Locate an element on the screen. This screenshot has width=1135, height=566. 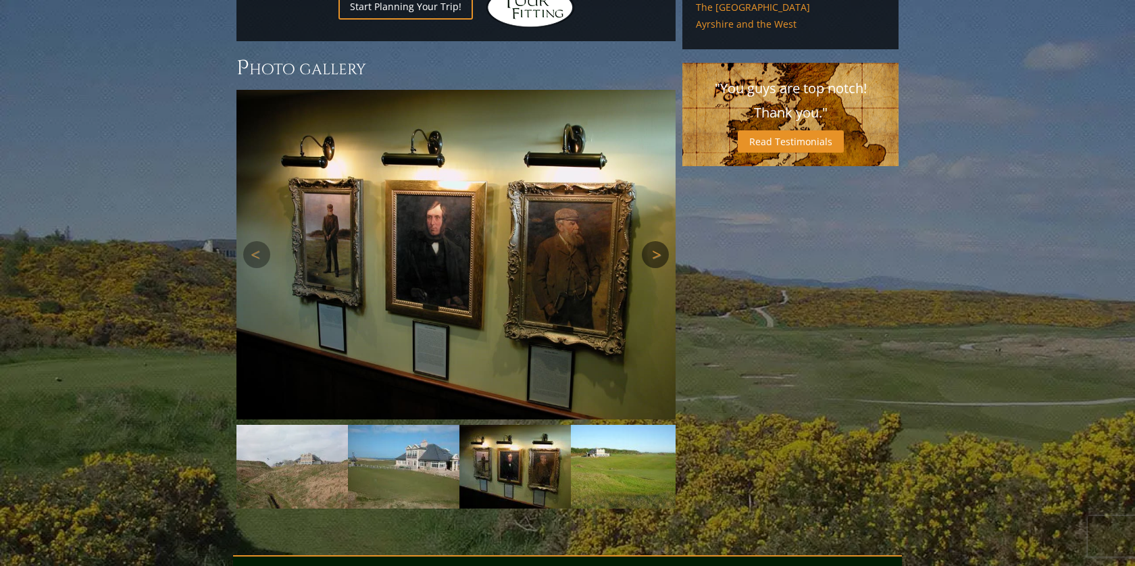
a: Next is located at coordinates (655, 255).